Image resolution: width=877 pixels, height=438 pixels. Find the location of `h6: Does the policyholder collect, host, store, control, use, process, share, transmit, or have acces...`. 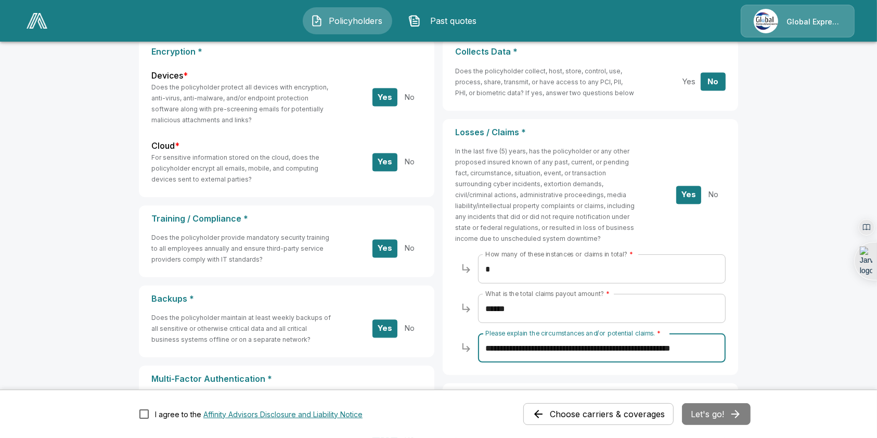

h6: Does the policyholder collect, host, store, control, use, process, share, transmit, or have acces... is located at coordinates (545, 82).